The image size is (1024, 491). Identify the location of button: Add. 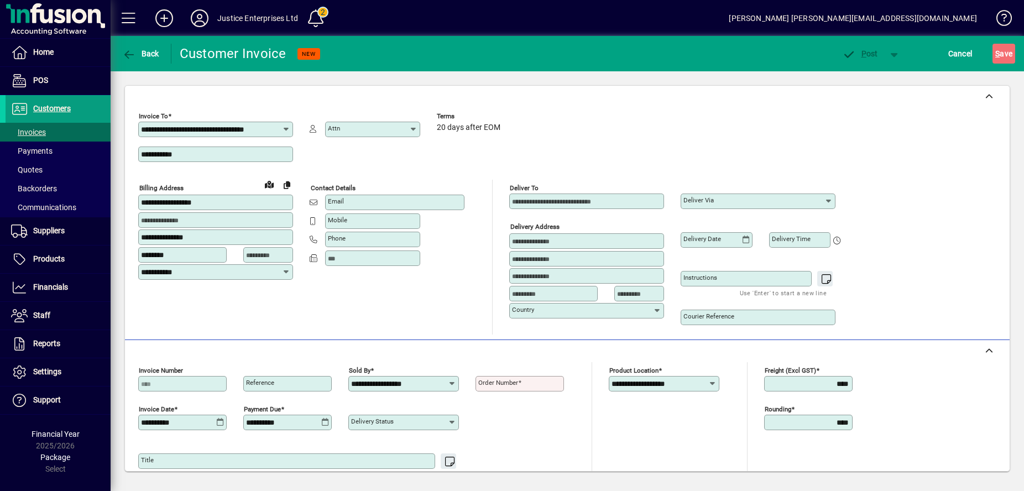
(164, 18).